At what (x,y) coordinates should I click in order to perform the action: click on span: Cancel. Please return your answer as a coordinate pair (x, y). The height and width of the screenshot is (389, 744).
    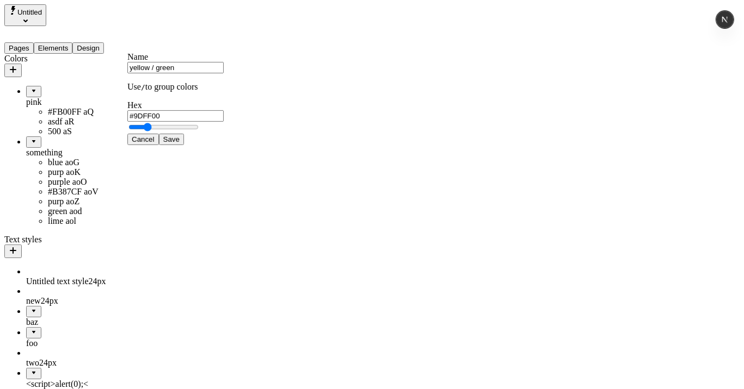
    Looking at the image, I should click on (143, 139).